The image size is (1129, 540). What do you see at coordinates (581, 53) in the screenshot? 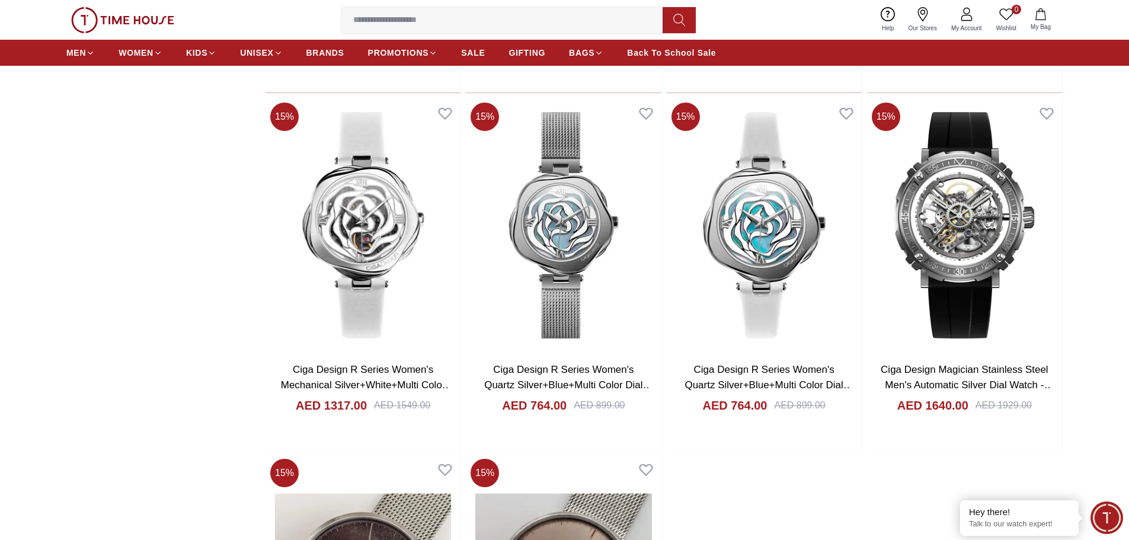
I see `span: BAGS` at bounding box center [581, 53].